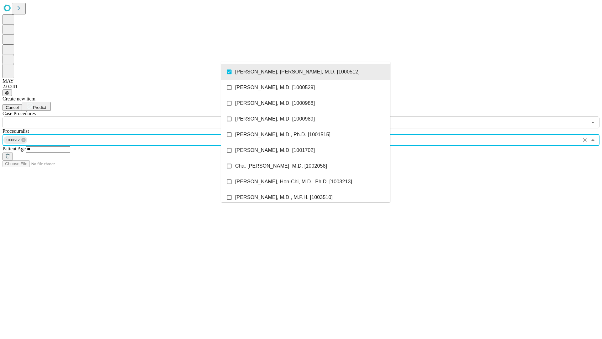 This screenshot has height=339, width=602. Describe the element at coordinates (301, 87) in the screenshot. I see `div: 2.0.241` at that location.